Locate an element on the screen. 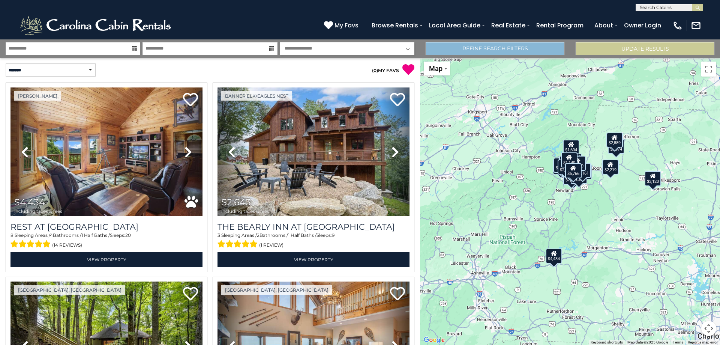 Image resolution: width=720 pixels, height=345 pixels. button: Keyboard shortcuts is located at coordinates (607, 342).